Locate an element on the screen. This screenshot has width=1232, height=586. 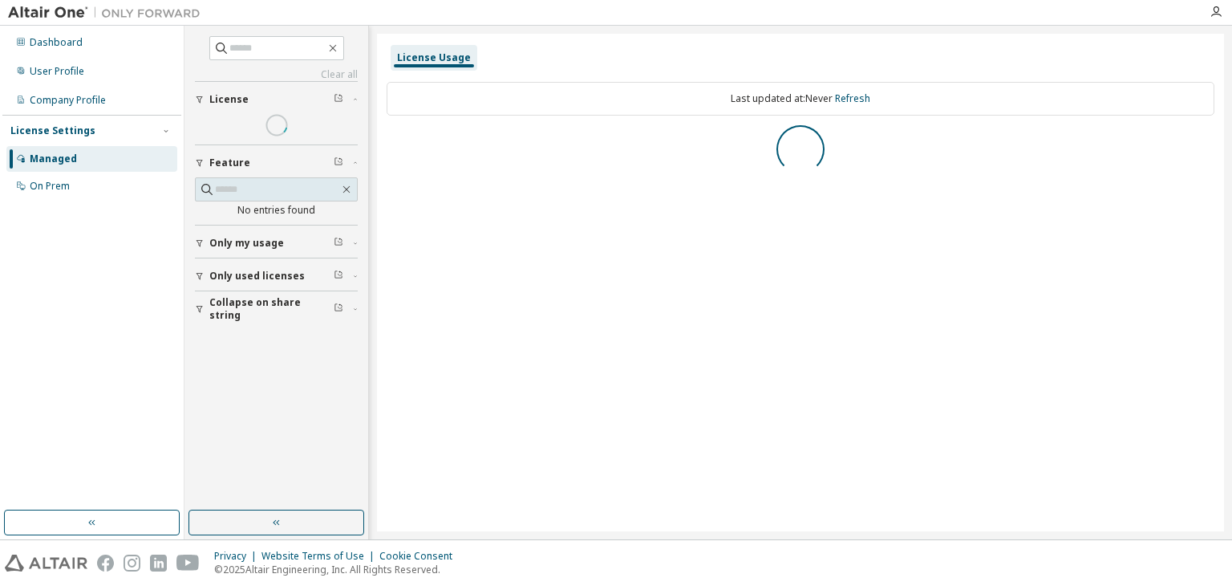
button: Only used licenses is located at coordinates (276, 276).